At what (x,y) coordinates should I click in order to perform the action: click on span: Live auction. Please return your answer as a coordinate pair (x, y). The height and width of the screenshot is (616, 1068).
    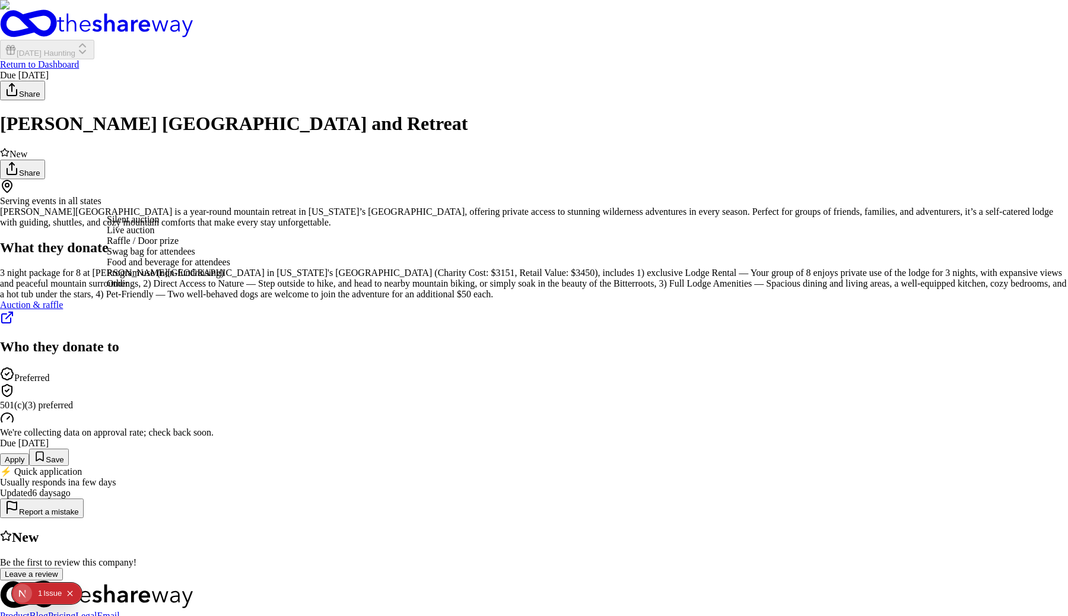
    Looking at the image, I should click on (130, 230).